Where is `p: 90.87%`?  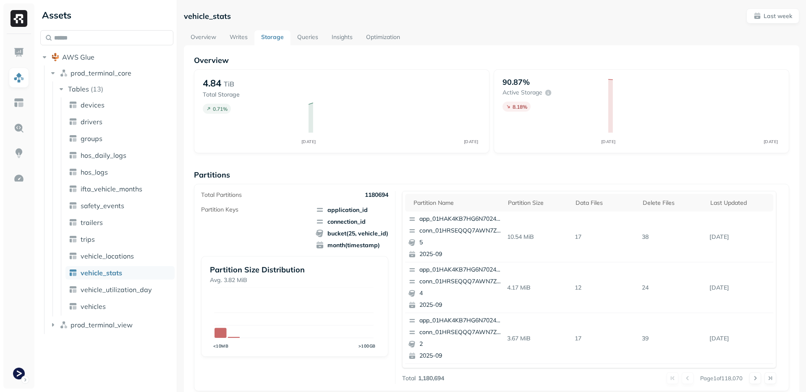 p: 90.87% is located at coordinates (516, 82).